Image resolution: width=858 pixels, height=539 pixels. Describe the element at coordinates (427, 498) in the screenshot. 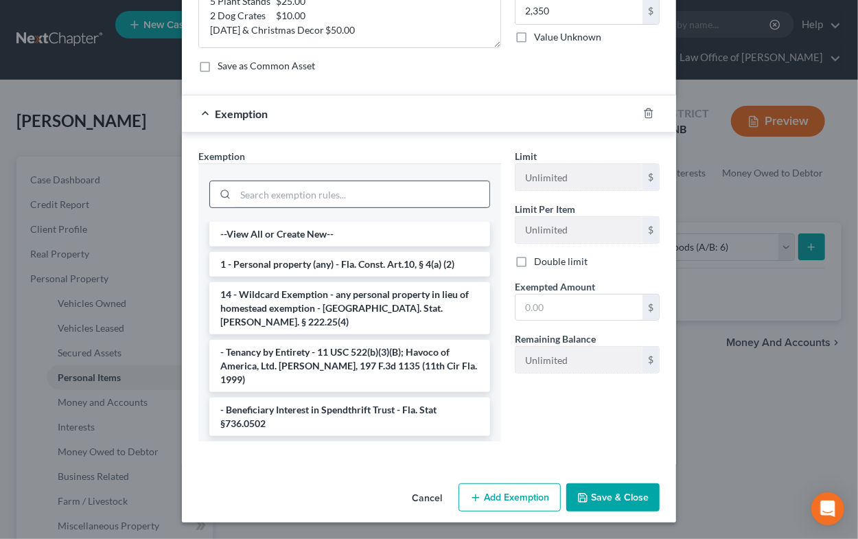

I see `button: Cancel` at that location.